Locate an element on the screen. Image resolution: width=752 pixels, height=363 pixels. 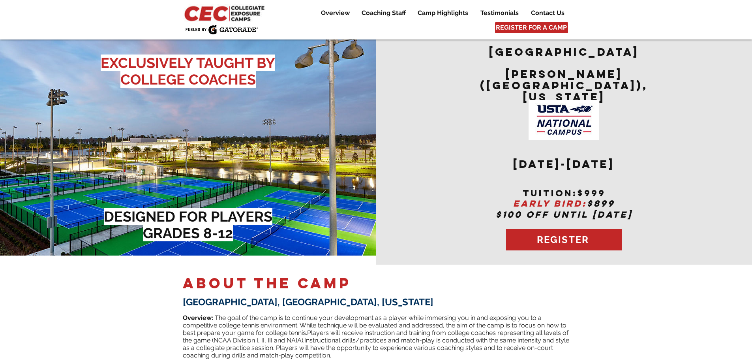
p: Overview is located at coordinates (335, 13).